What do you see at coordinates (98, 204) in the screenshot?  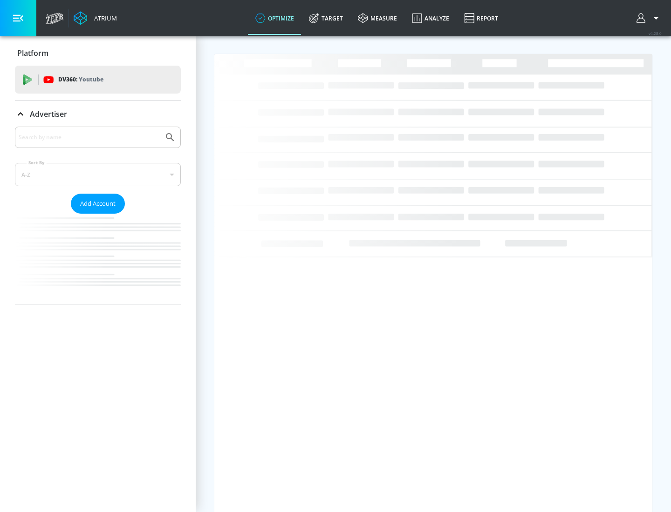 I see `span: Add Account` at bounding box center [98, 204].